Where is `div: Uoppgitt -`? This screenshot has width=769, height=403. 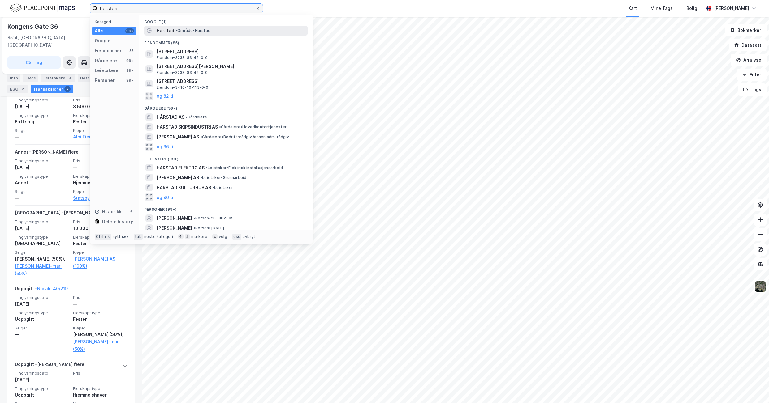
div: Uoppgitt - is located at coordinates (41, 290).